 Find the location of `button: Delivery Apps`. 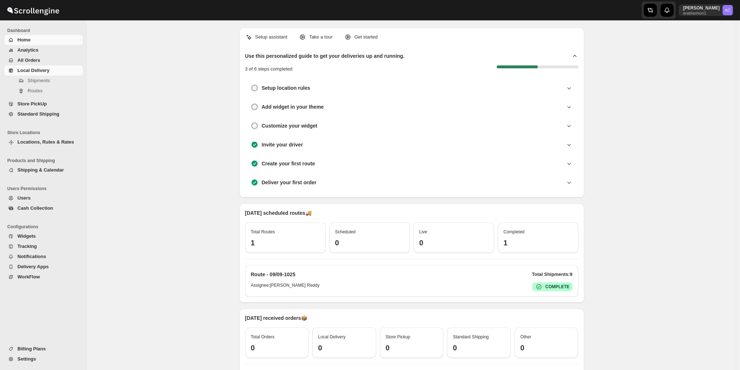

button: Delivery Apps is located at coordinates (44, 267).